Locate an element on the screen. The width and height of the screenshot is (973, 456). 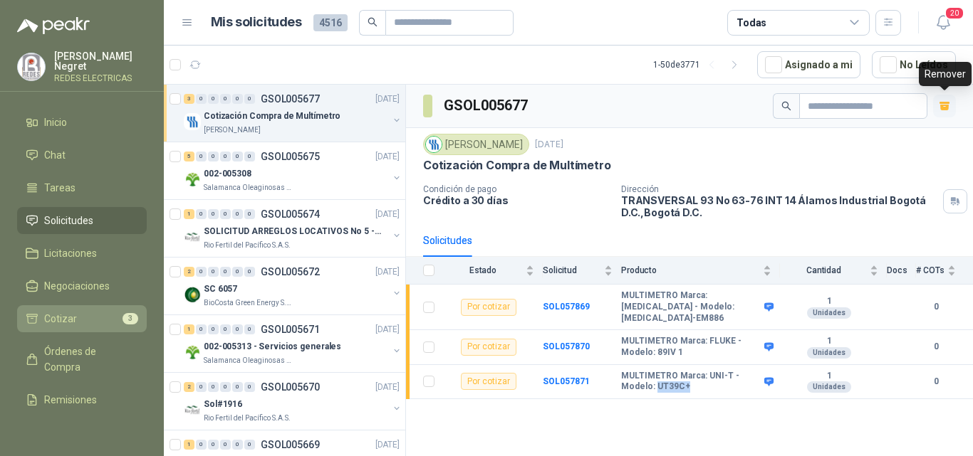
span: Solicitudes is located at coordinates (68, 221).